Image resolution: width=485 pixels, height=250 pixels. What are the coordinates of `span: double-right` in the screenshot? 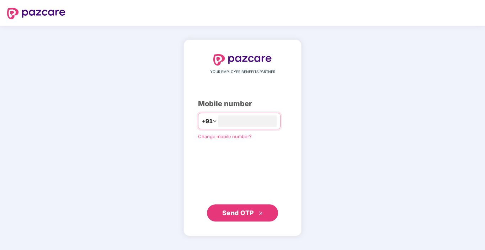 It's located at (261, 213).